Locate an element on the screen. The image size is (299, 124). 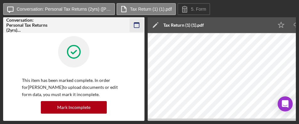
button: Tax Return (1) (1).pdf is located at coordinates (146, 9).